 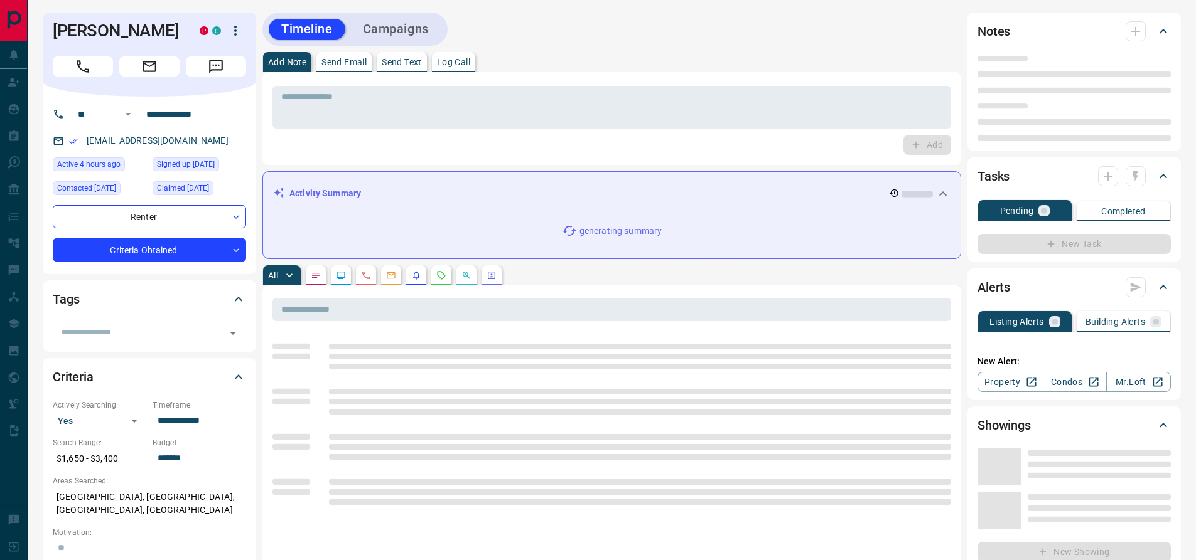 I want to click on h2: Alerts, so click(x=993, y=287).